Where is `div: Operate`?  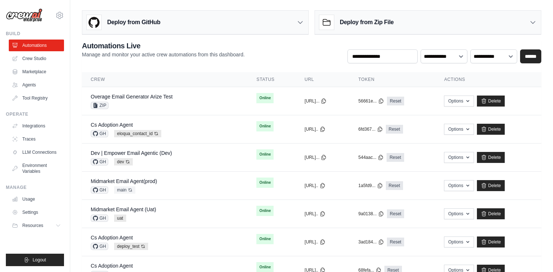
div: Operate is located at coordinates (35, 114).